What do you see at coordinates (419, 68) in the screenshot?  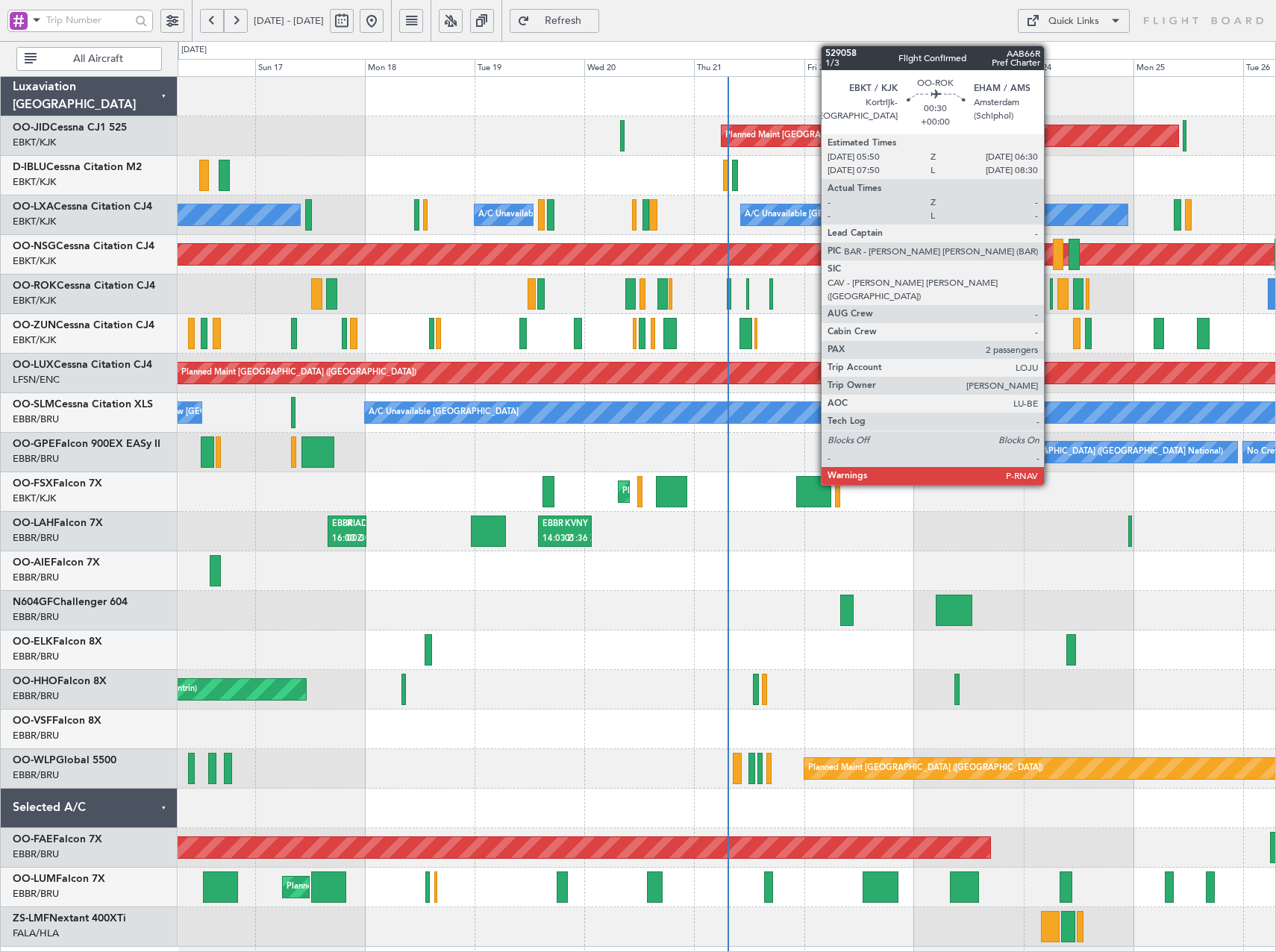 I see `div: Mon 18` at bounding box center [419, 68].